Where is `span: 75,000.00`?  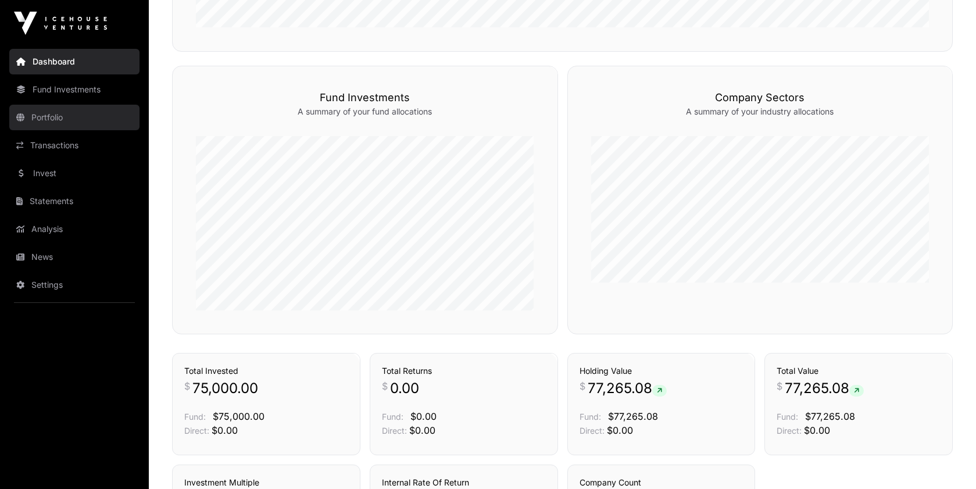
span: 75,000.00 is located at coordinates (225, 388).